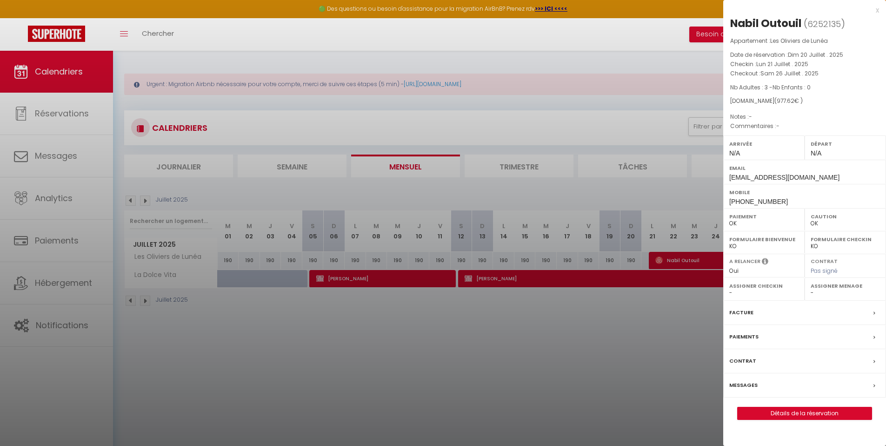 The width and height of the screenshot is (886, 446). I want to click on span: Dim 20 Juillet . 2025, so click(815, 54).